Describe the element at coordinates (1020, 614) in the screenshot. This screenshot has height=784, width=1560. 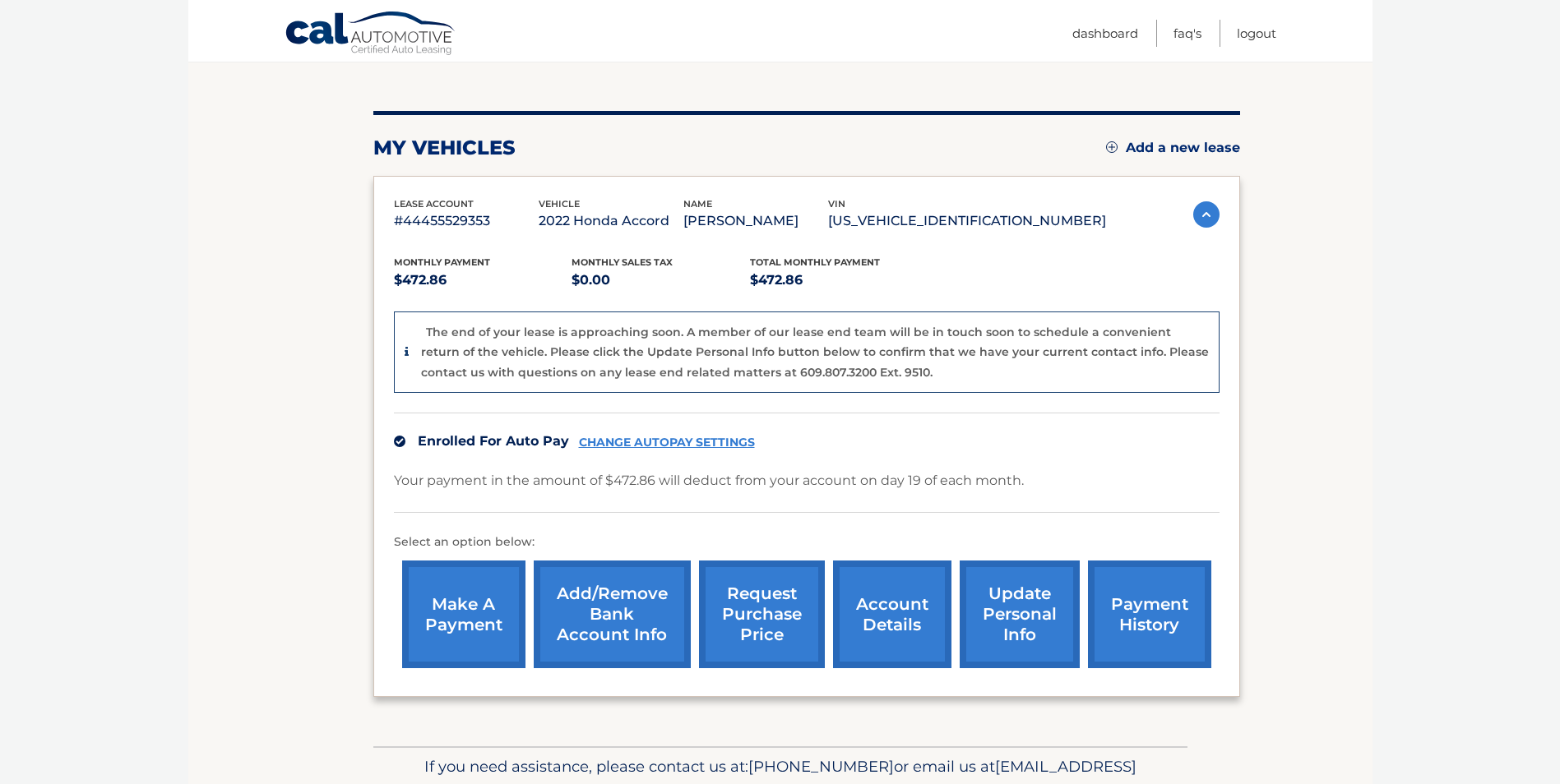
I see `a: update personal info` at that location.